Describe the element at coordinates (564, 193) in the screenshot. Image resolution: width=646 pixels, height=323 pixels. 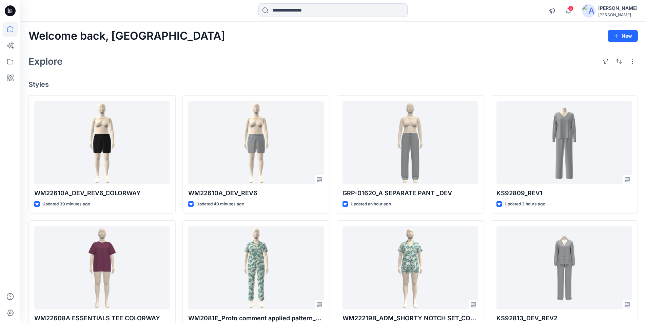
I see `p: KS92809_REV1` at that location.